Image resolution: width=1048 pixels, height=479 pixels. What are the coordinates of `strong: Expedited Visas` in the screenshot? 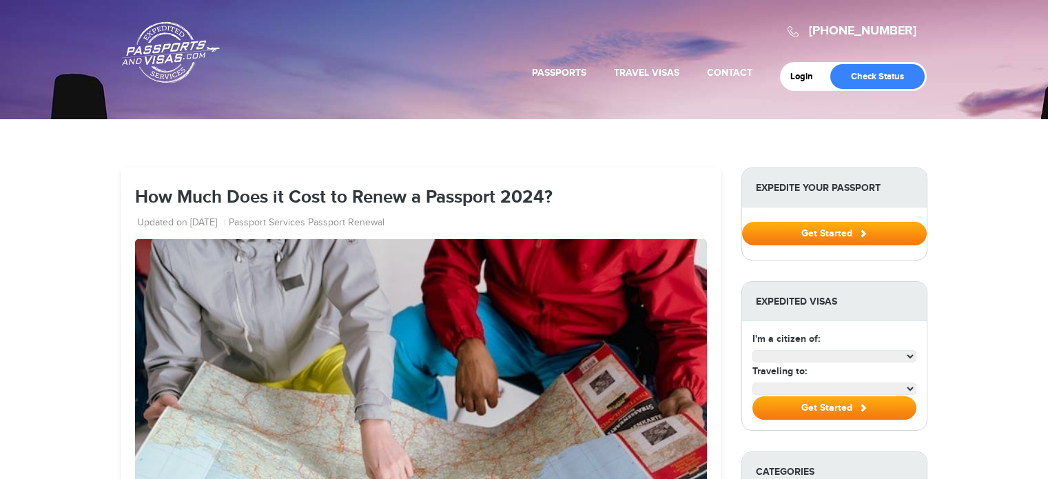 It's located at (834, 301).